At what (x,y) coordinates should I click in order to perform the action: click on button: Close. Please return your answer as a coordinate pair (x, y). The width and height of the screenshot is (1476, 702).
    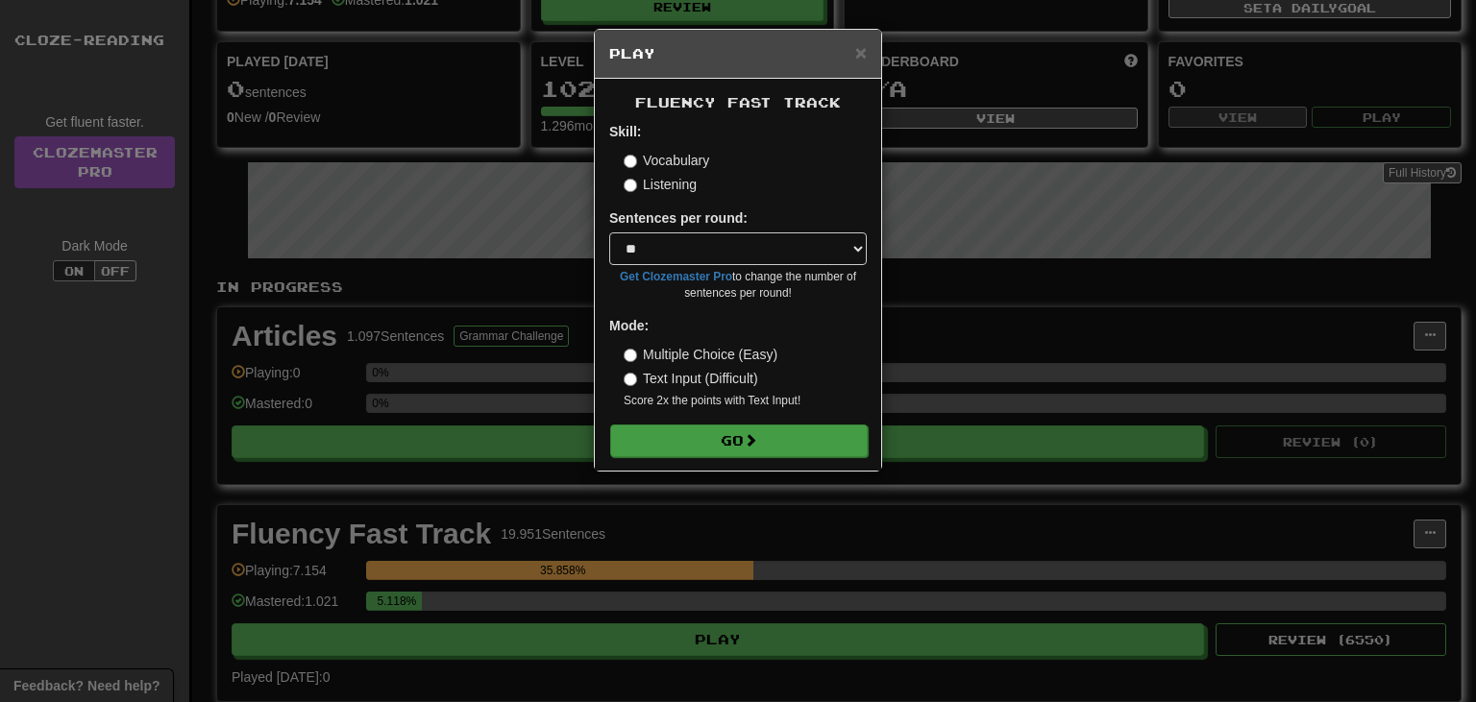
    Looking at the image, I should click on (861, 52).